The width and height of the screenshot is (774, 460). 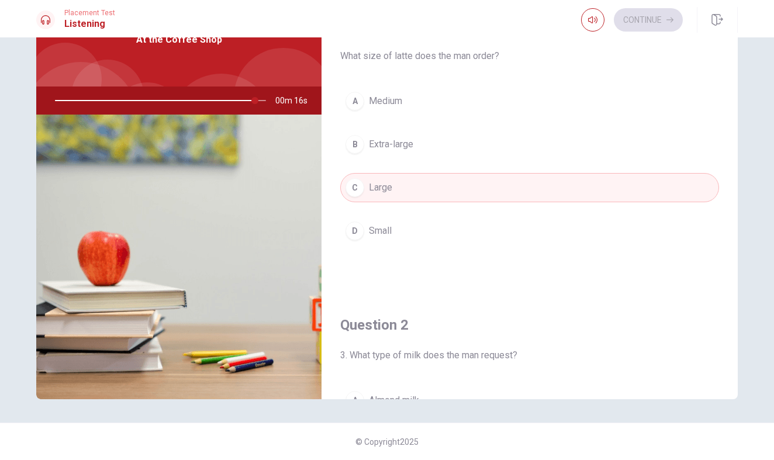 What do you see at coordinates (530, 188) in the screenshot?
I see `button: CLarge` at bounding box center [530, 188].